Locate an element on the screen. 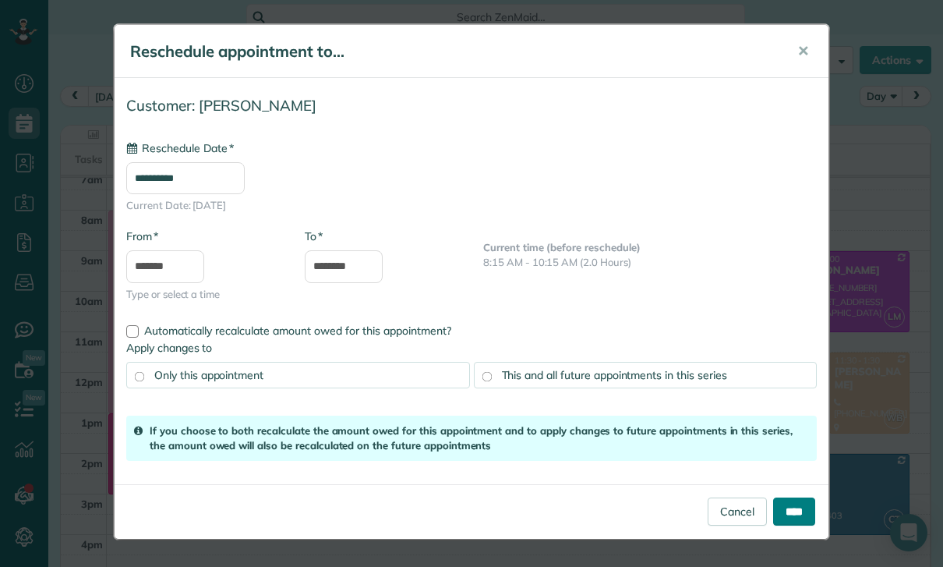  strong: If you choose to both recalculate the amount owed for this appointment and to apply changes to fu... is located at coordinates (471, 437).